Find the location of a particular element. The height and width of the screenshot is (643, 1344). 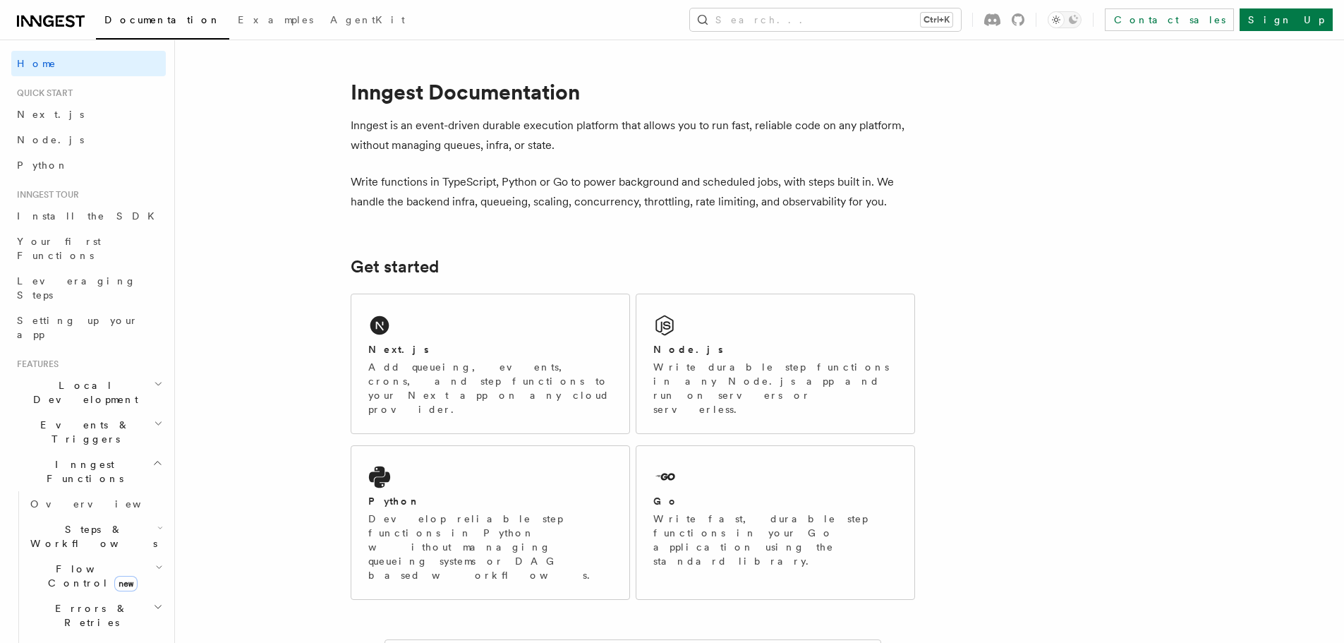

a: Next.js is located at coordinates (88, 114).